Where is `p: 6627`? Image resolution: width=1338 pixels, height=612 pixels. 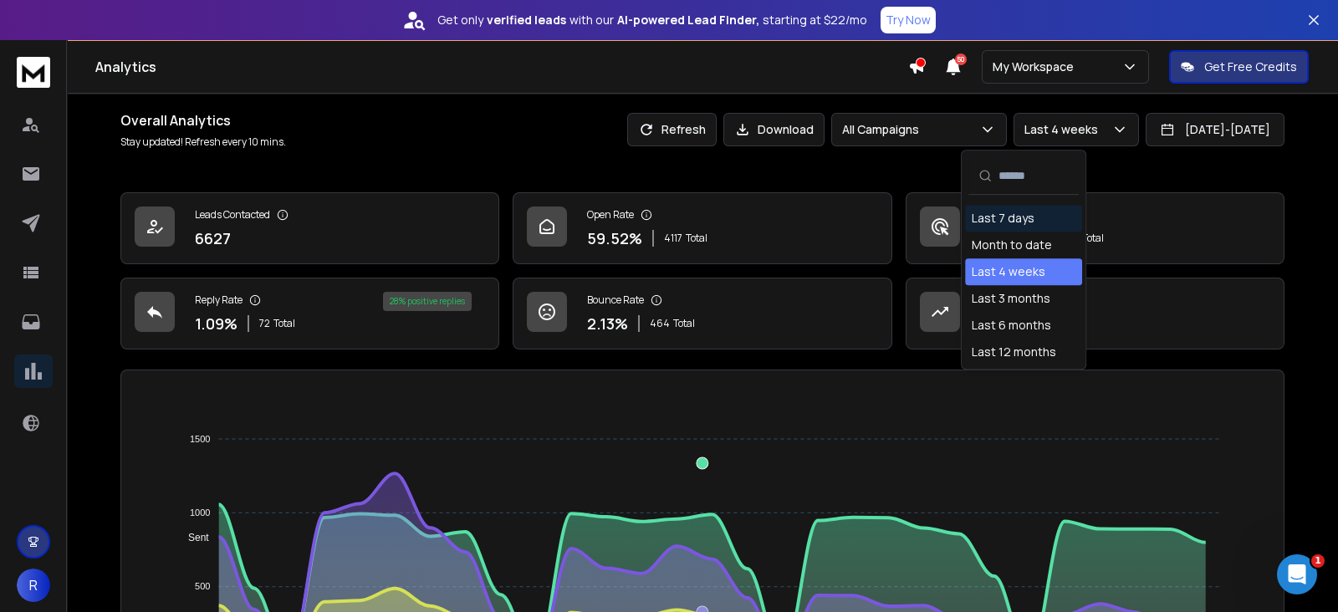
p: 6627 is located at coordinates (212, 238).